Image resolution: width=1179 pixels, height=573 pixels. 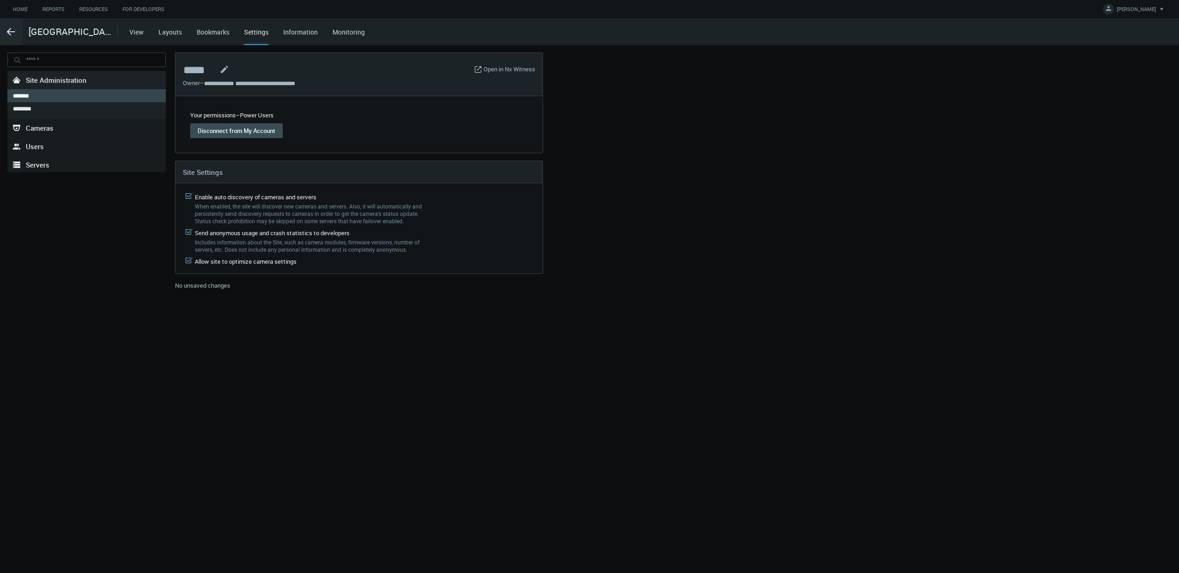 What do you see at coordinates (35, 146) in the screenshot?
I see `span: Users` at bounding box center [35, 146].